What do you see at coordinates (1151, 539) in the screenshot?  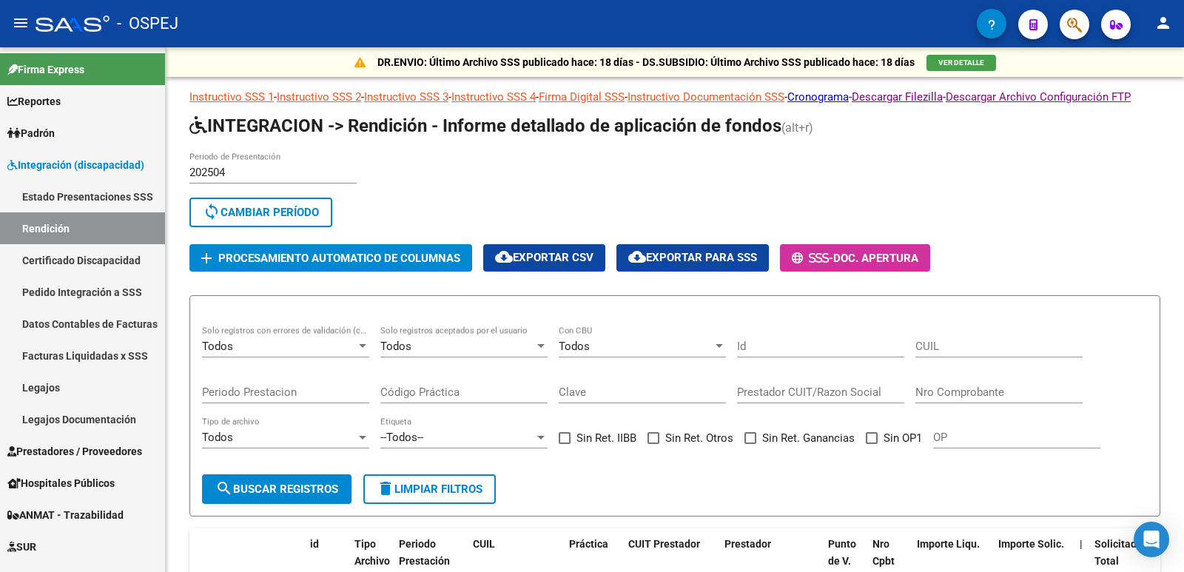 I see `div: Open Intercom Messenger` at bounding box center [1151, 539].